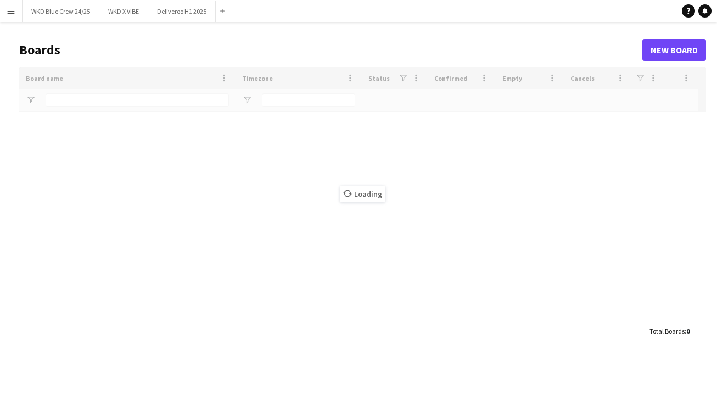  What do you see at coordinates (362, 194) in the screenshot?
I see `span: Loading` at bounding box center [362, 194].